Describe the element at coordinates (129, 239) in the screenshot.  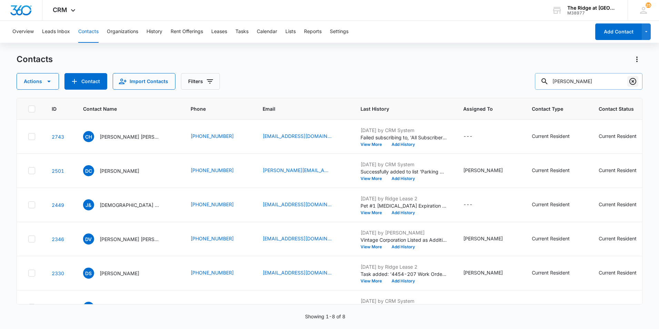
I see `div: Contact Name - Dalia Valdivia Martinez Niurka Rodriguez Sablon Erley Decoro Padron & Ignacio Vald...` at that location.